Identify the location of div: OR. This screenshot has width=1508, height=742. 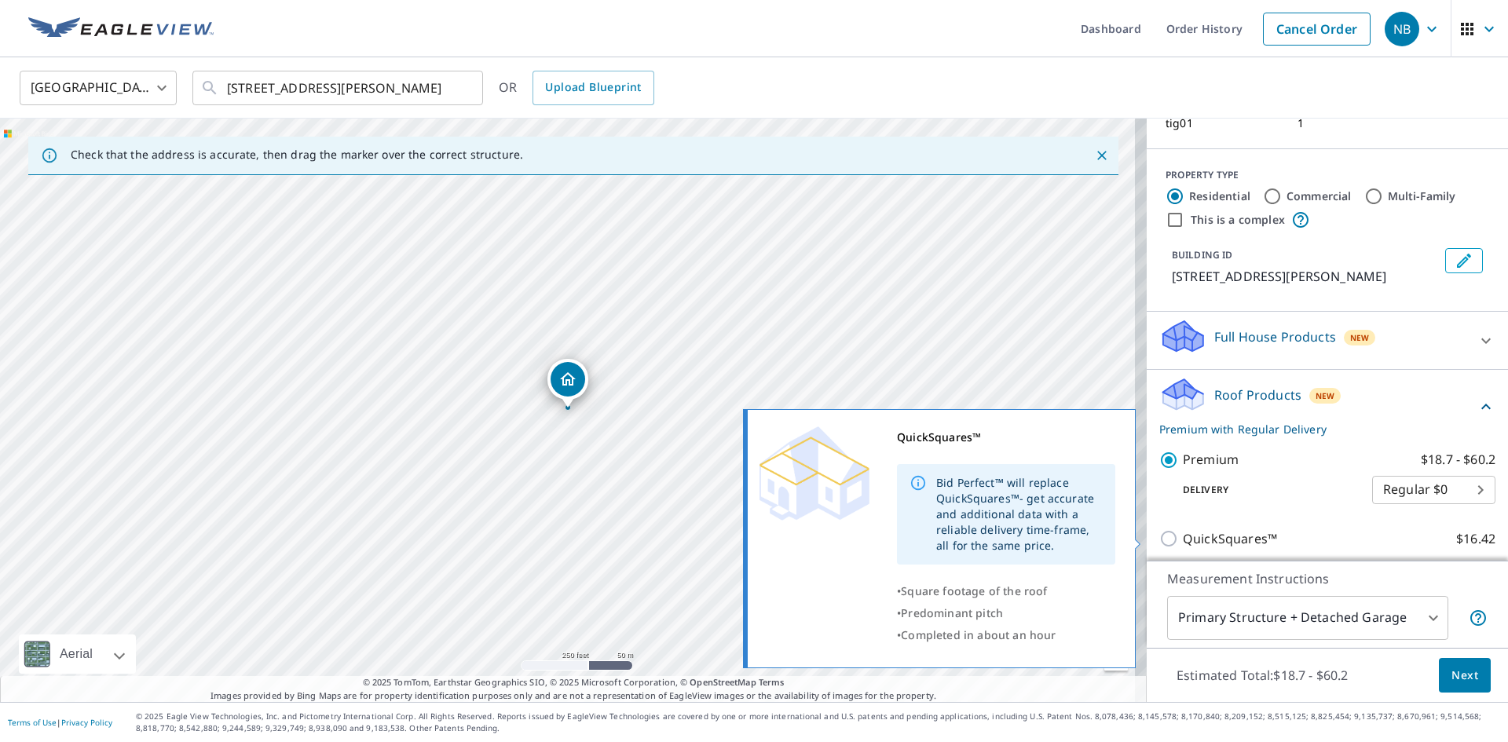
(577, 88).